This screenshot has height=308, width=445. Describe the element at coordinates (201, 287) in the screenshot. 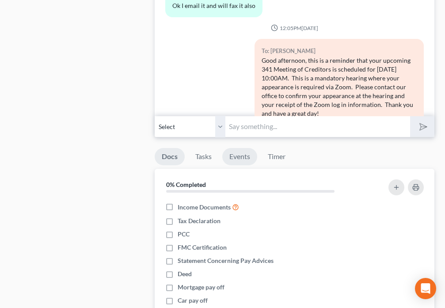

I see `span: Mortgage pay off` at that location.